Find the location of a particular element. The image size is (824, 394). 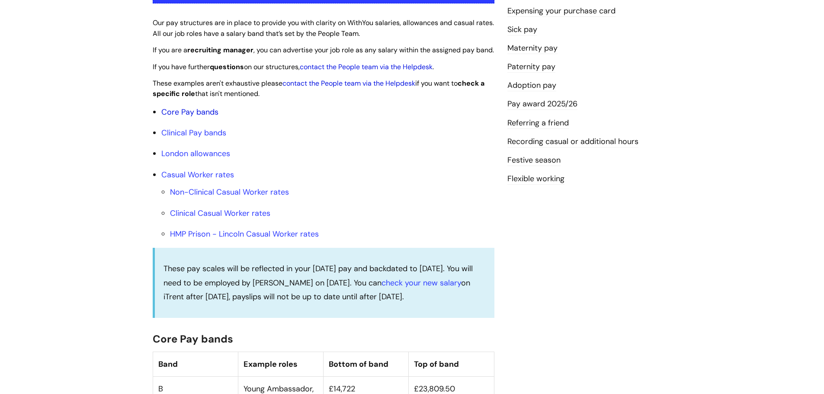

th: Example roles is located at coordinates (280, 364).